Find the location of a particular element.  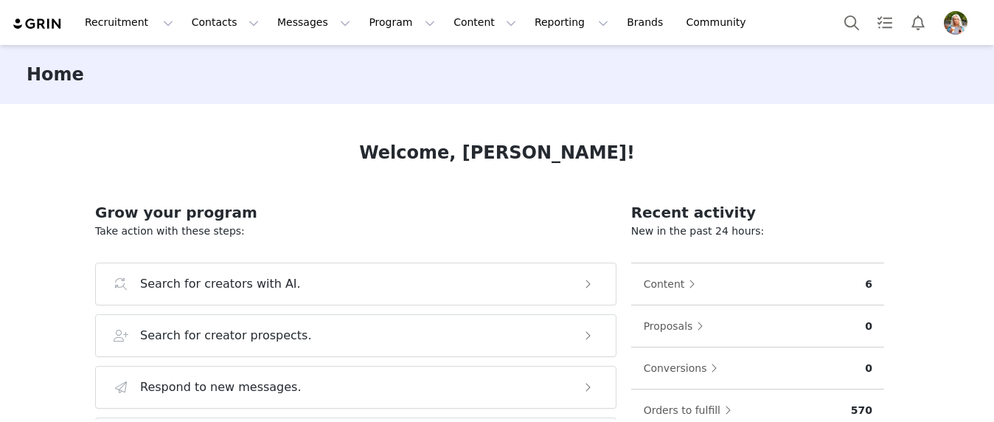

a: Community is located at coordinates (720, 22).